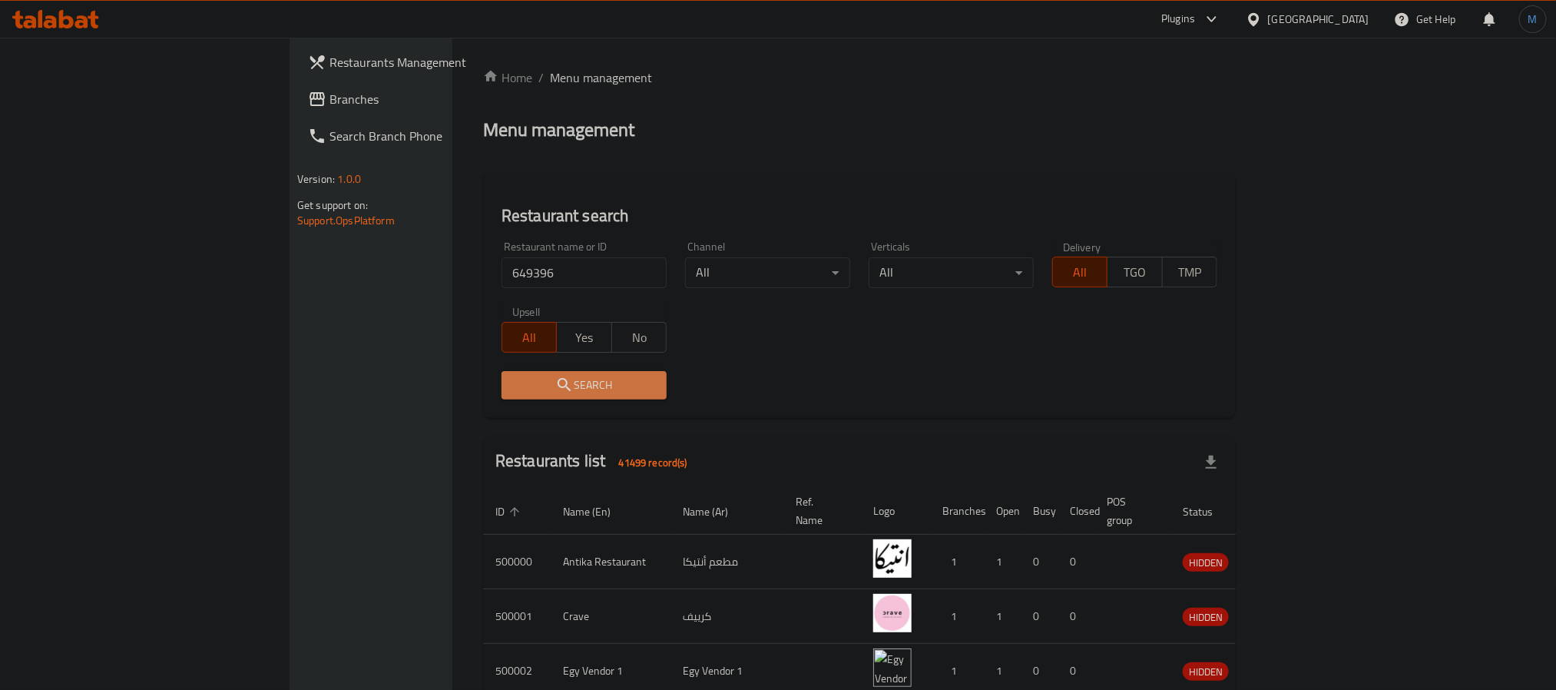 This screenshot has height=690, width=1556. I want to click on td: كرييف, so click(726, 616).